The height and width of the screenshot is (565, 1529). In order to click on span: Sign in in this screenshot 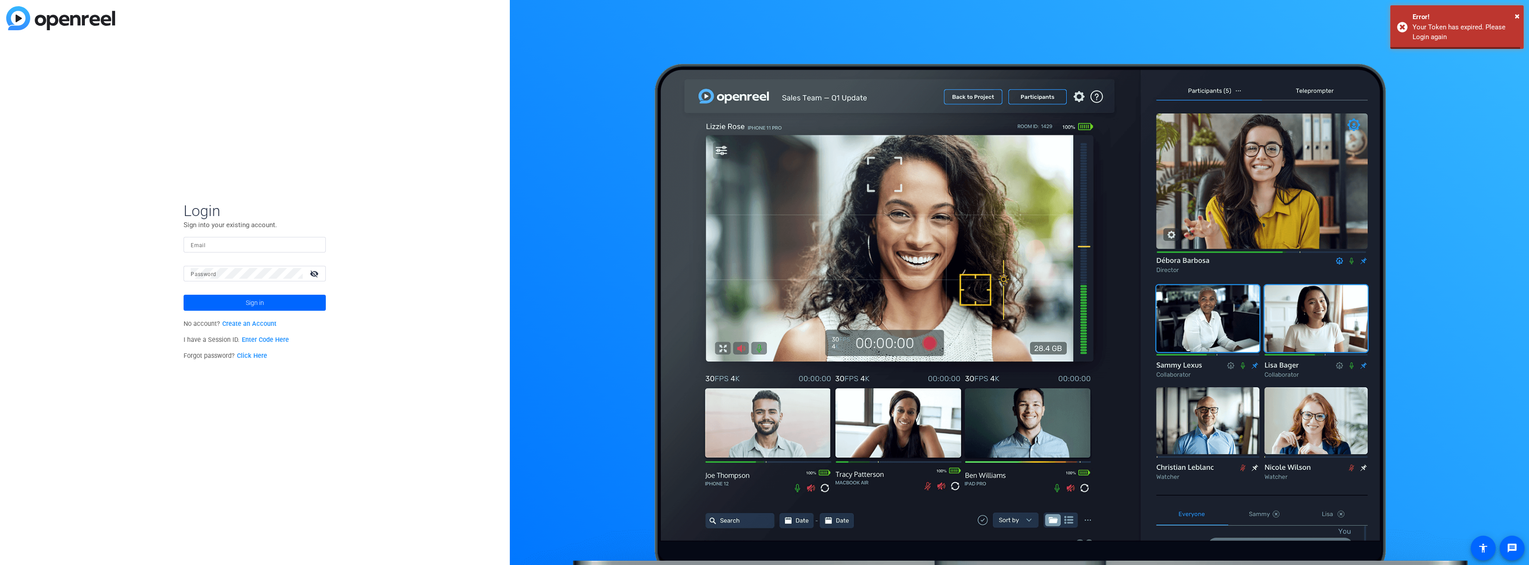, I will do `click(255, 303)`.